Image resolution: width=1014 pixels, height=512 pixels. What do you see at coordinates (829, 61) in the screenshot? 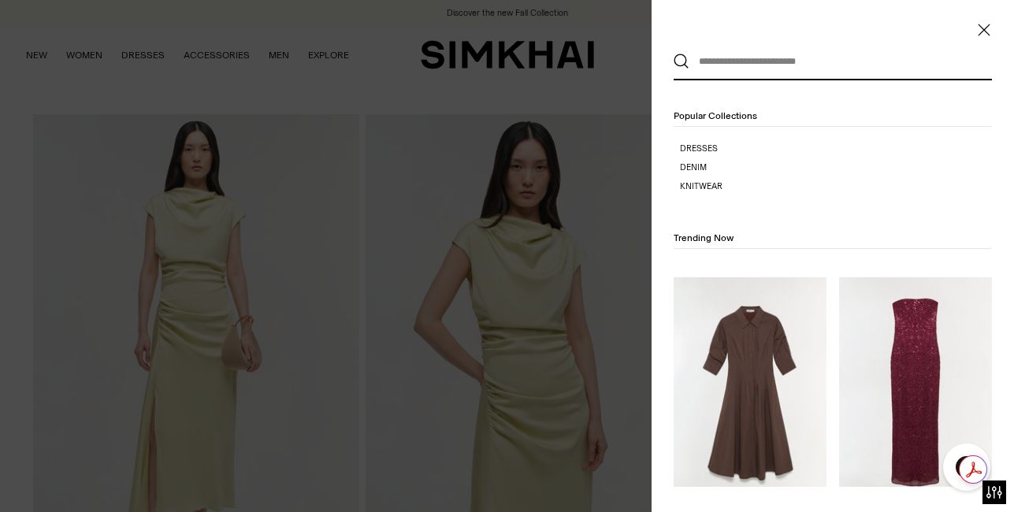
I see `input: What are you looking for?` at bounding box center [829, 61].